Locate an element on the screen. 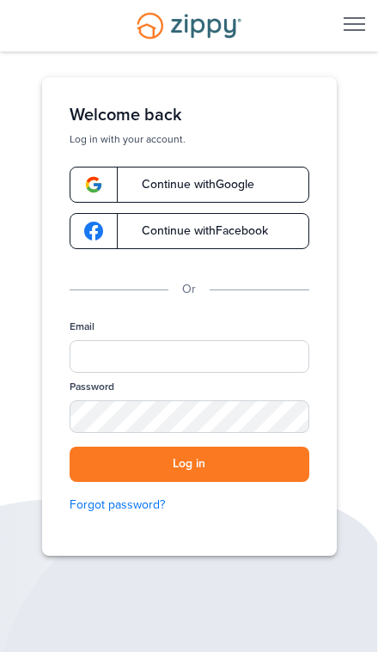  input: Password is located at coordinates (189, 416).